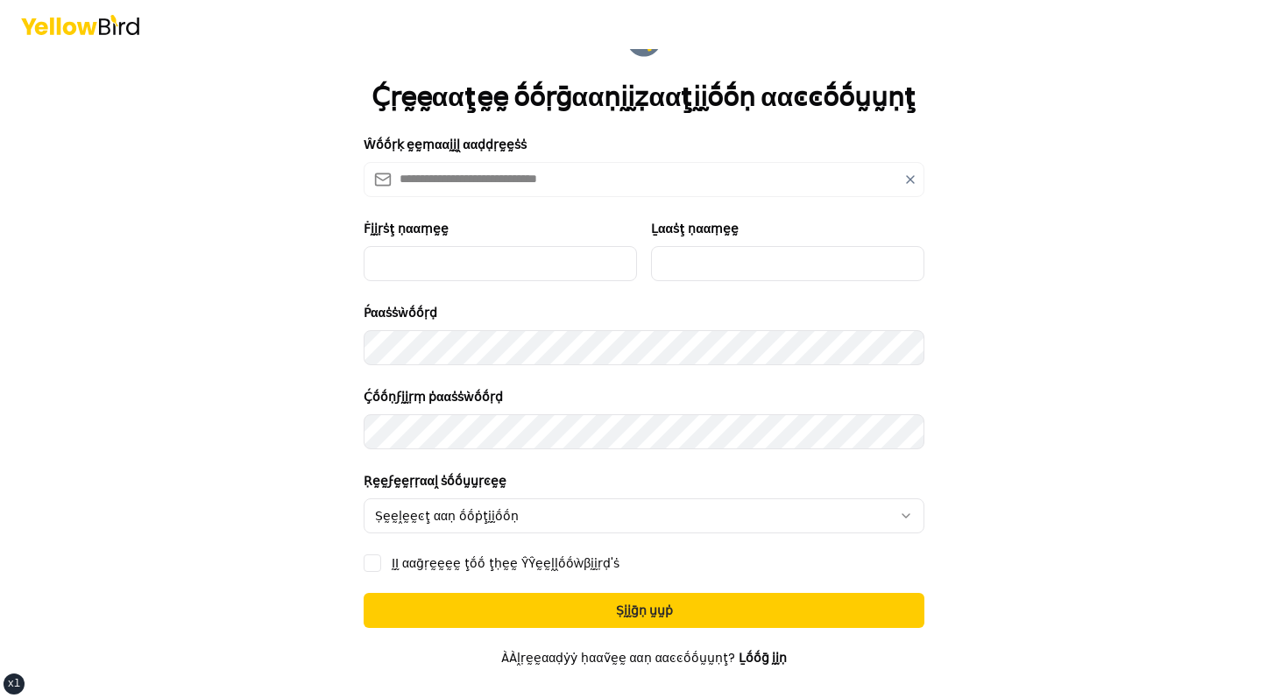 The height and width of the screenshot is (698, 1288). I want to click on label: Ṕααṡṡẁṓṓṛḍ, so click(400, 313).